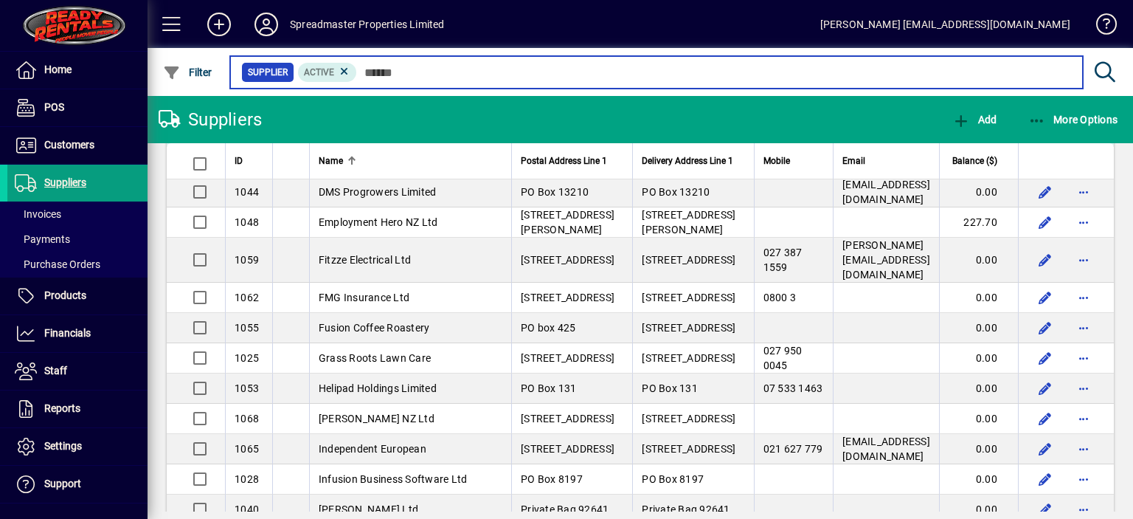 This screenshot has height=519, width=1133. I want to click on span: FMG Insurance Ltd, so click(364, 297).